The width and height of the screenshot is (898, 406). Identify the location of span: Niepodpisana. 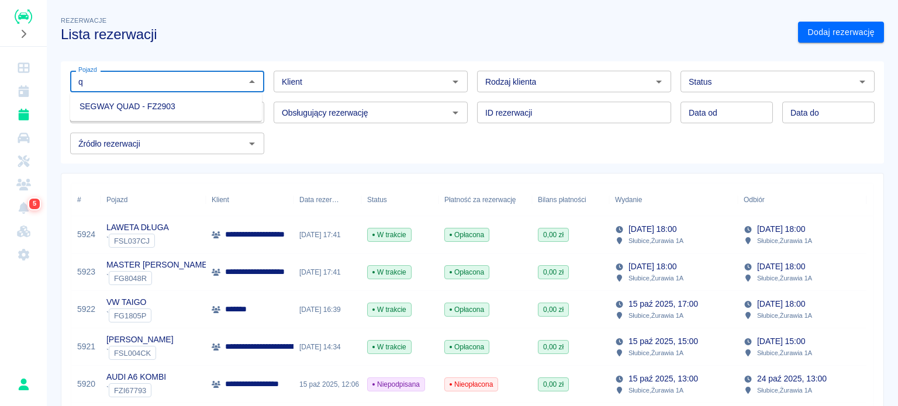
(396, 385).